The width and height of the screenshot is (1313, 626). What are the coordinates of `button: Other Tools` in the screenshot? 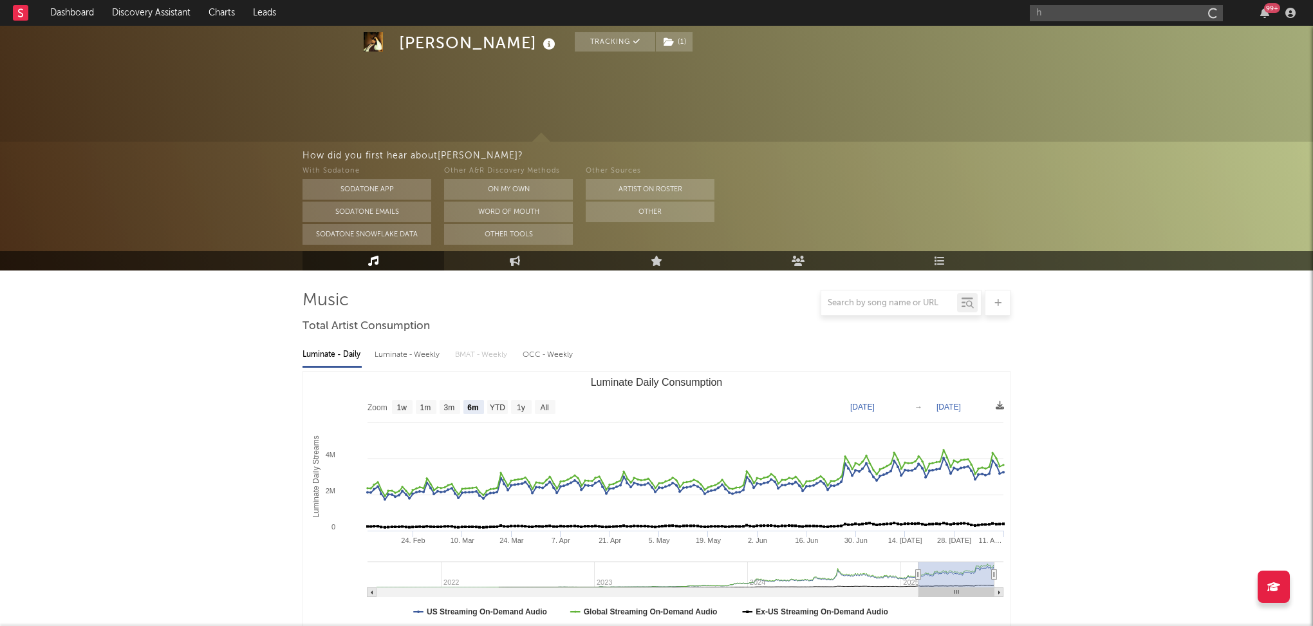 It's located at (509, 234).